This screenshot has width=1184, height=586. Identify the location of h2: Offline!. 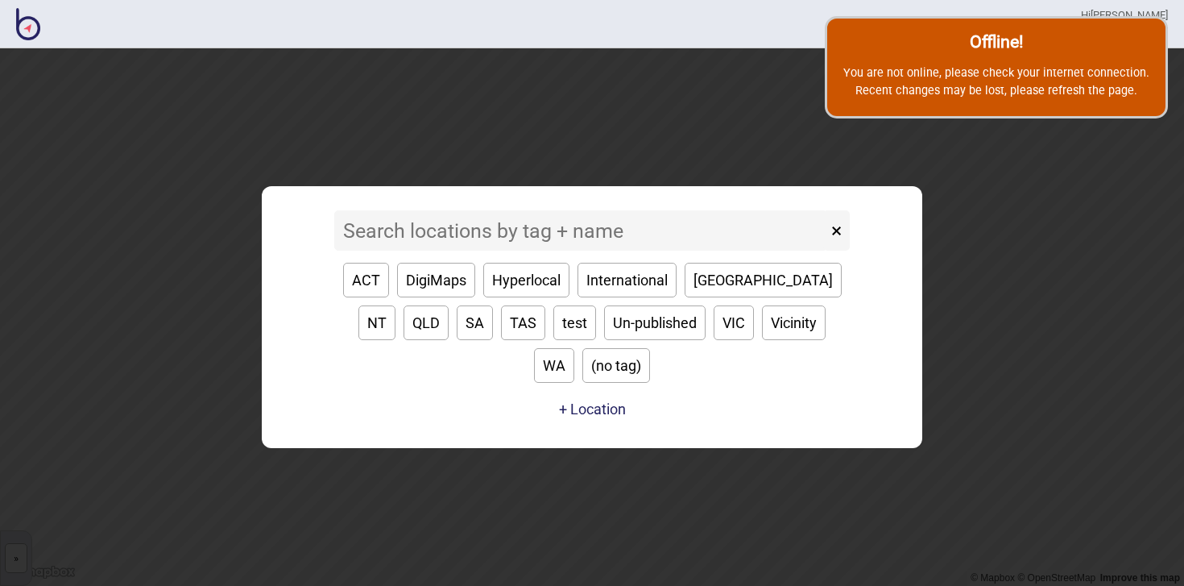
(996, 42).